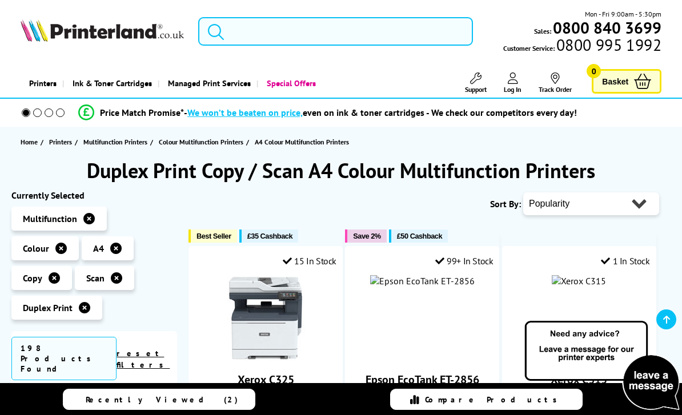 This screenshot has width=682, height=415. I want to click on span: Colour, so click(36, 248).